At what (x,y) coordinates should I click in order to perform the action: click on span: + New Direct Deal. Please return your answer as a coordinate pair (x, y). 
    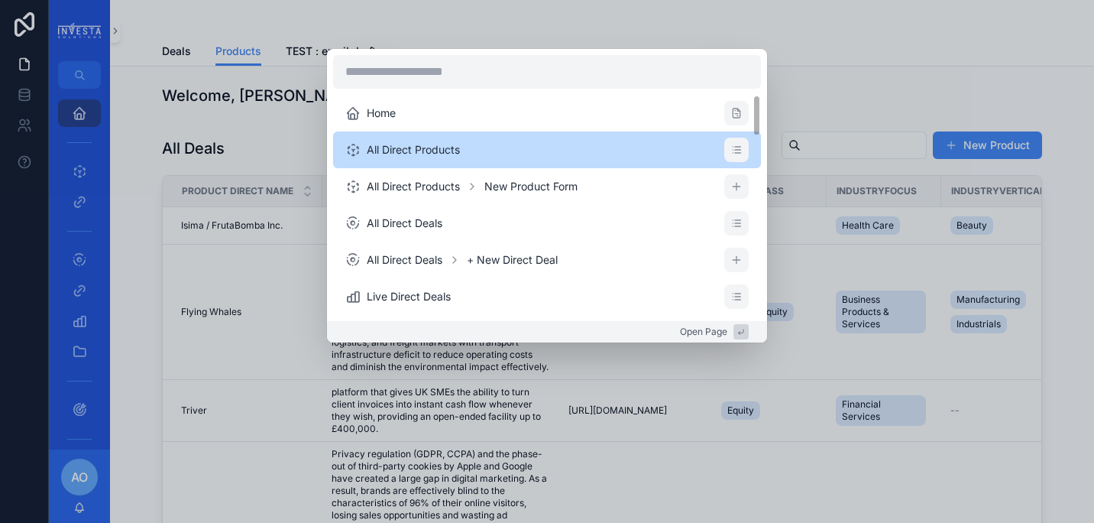
    Looking at the image, I should click on (512, 260).